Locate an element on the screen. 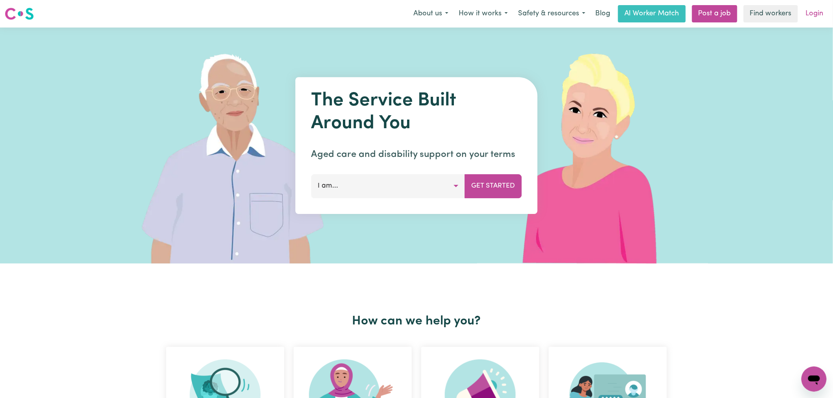  h2: How can we help you? is located at coordinates (416, 322).